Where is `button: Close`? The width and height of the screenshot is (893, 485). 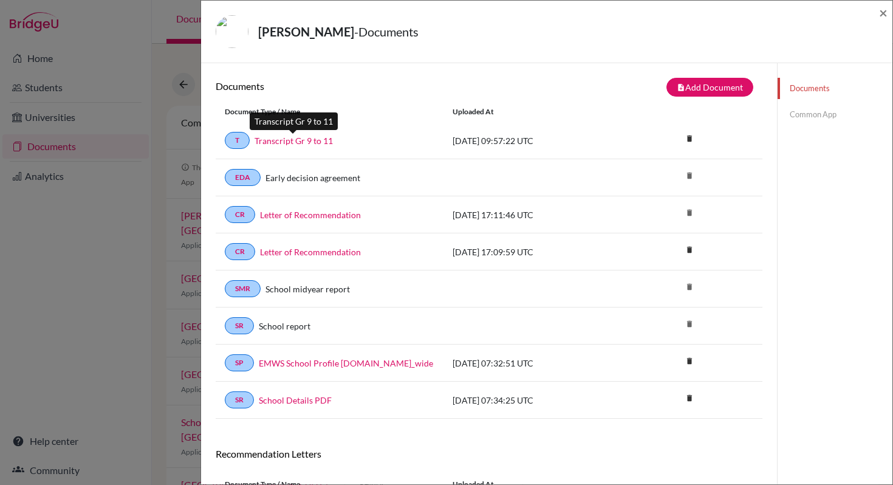
button: Close is located at coordinates (883, 13).